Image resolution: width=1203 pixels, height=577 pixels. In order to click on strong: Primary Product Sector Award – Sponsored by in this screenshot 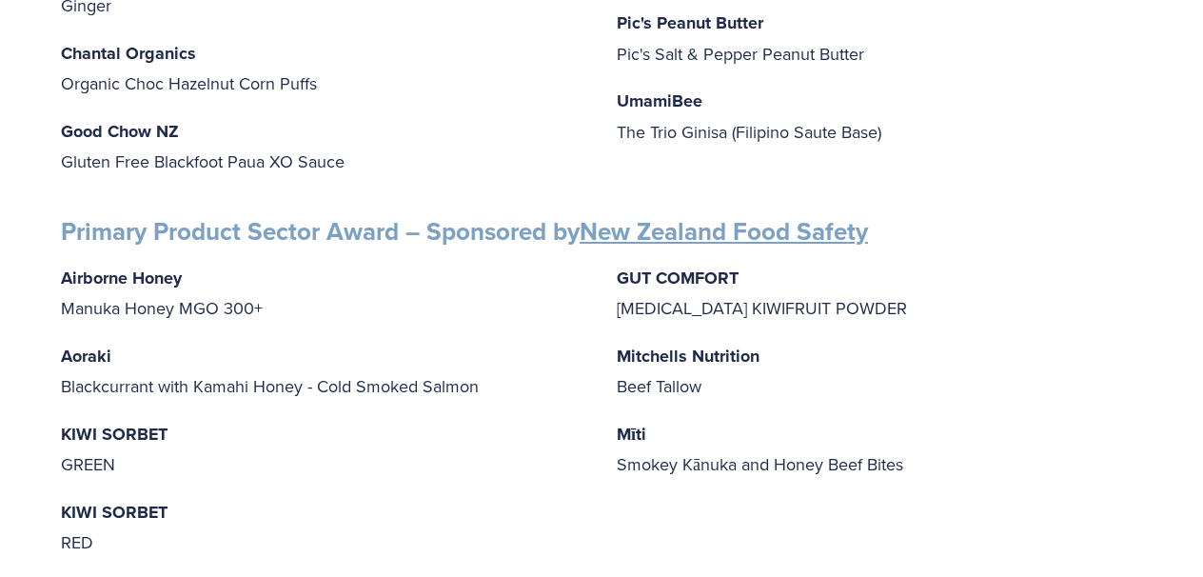, I will do `click(464, 231)`.